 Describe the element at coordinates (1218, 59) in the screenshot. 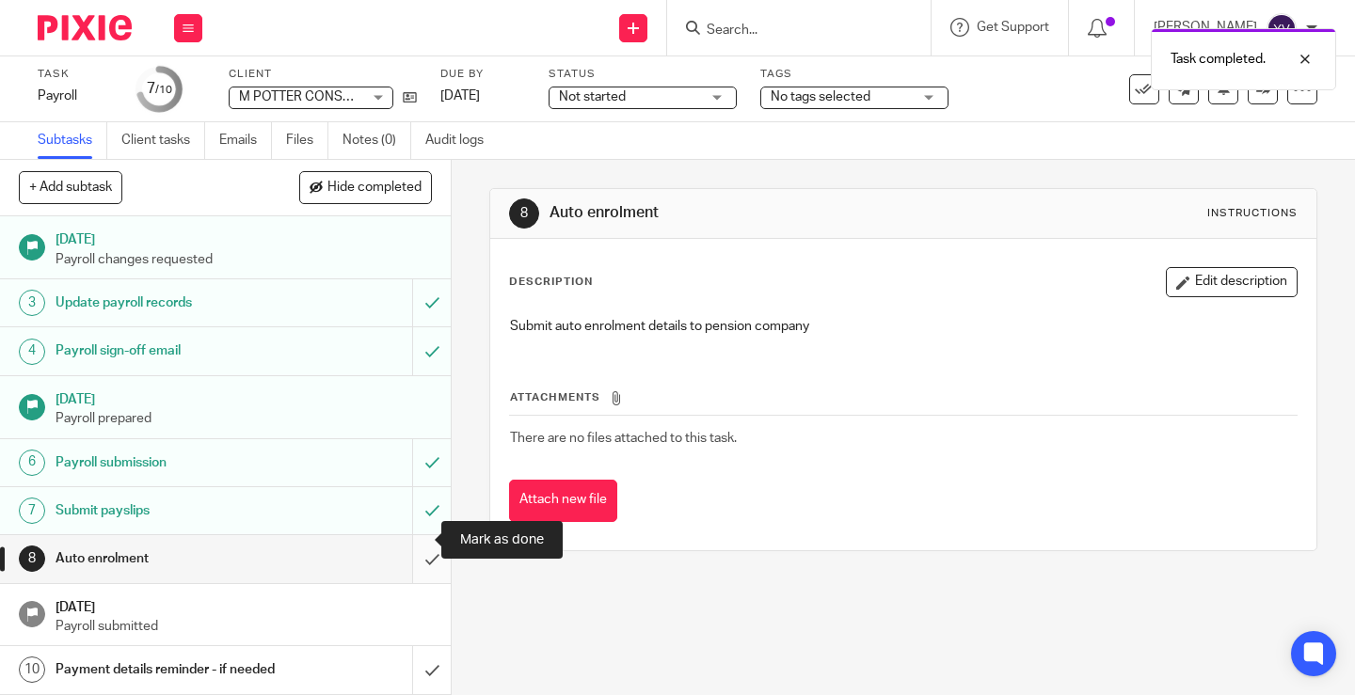

I see `p: Task completed.` at that location.